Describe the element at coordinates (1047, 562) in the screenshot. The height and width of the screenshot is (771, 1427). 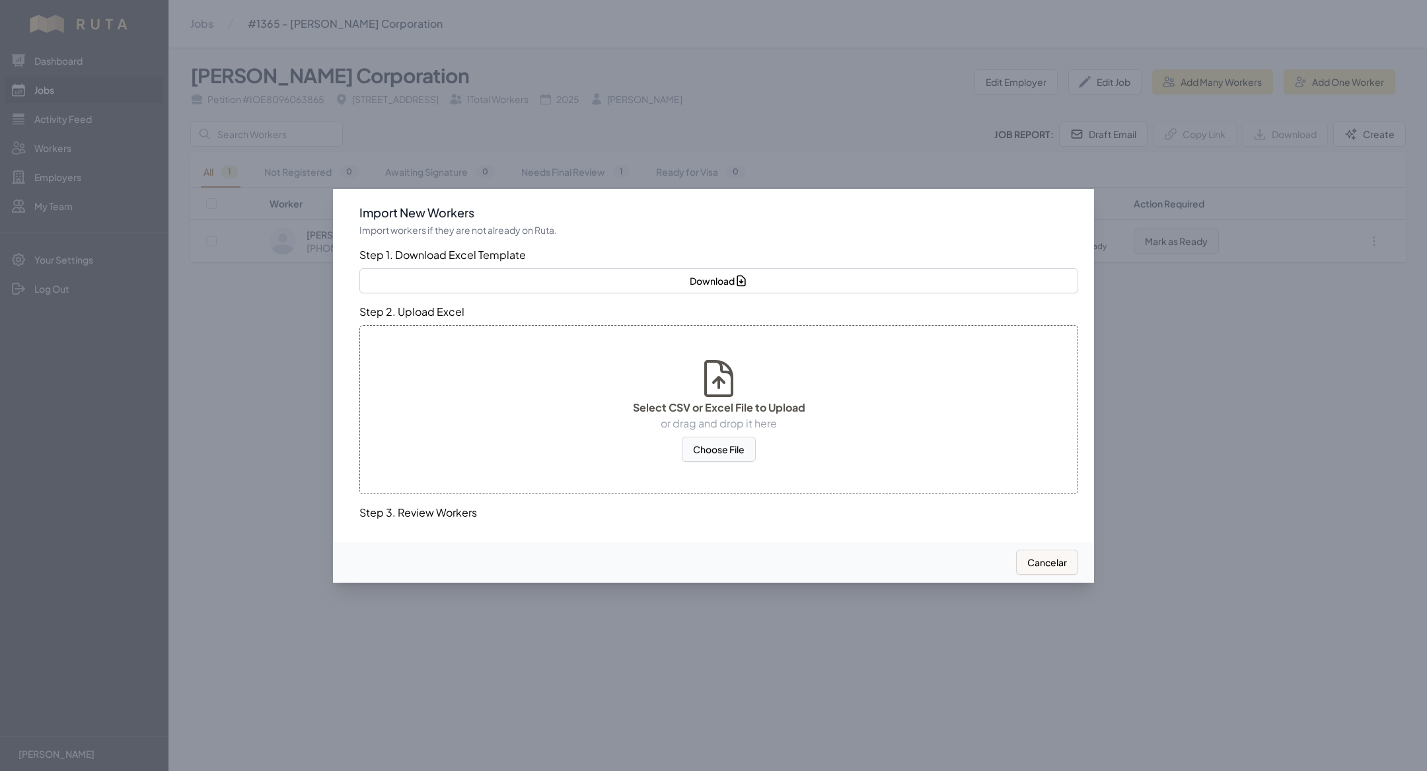
I see `button: Cancelar` at that location.